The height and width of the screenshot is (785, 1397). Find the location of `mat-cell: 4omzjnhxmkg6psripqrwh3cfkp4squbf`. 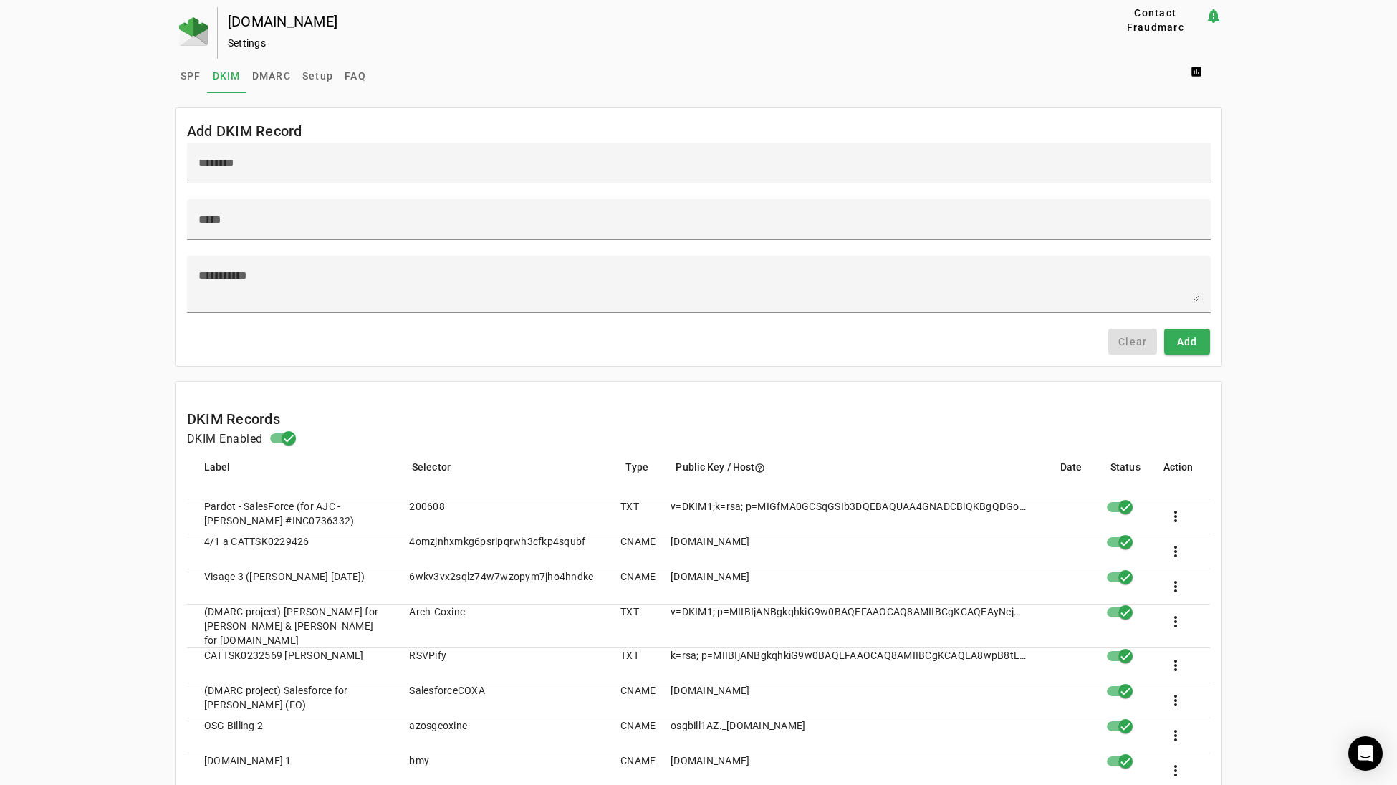

mat-cell: 4omzjnhxmkg6psripqrwh3cfkp4squbf is located at coordinates (503, 551).